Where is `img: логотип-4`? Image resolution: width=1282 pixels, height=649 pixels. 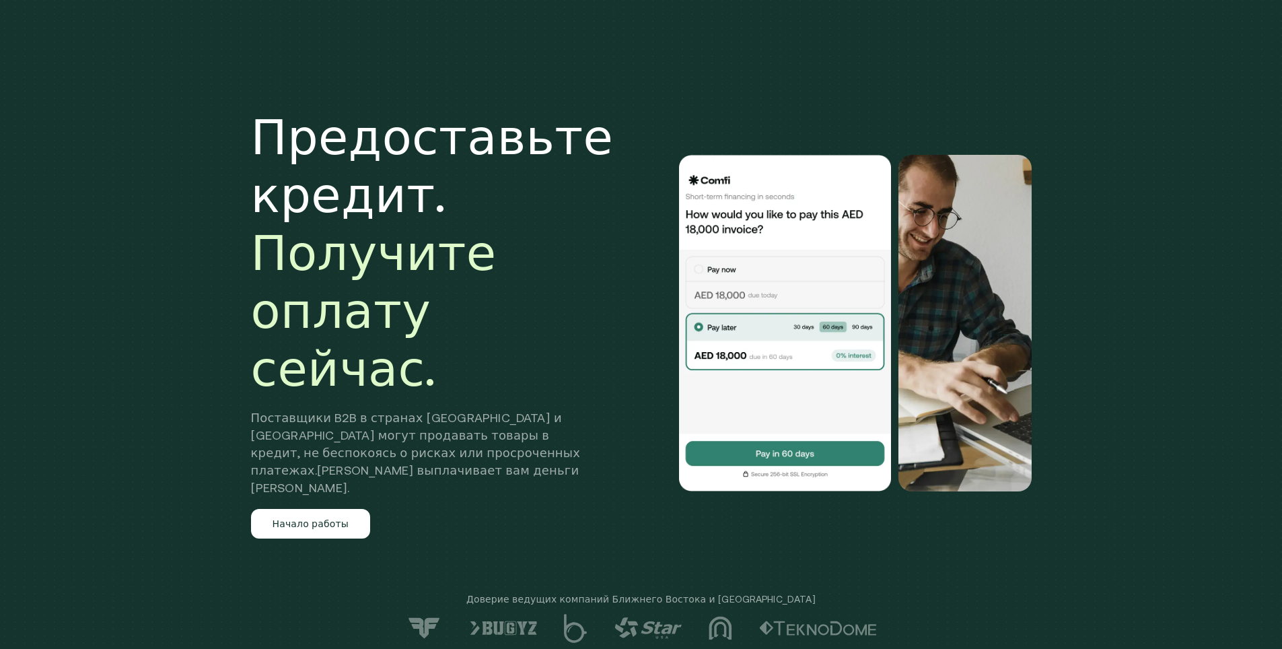
img: логотип-4 is located at coordinates (648, 628).